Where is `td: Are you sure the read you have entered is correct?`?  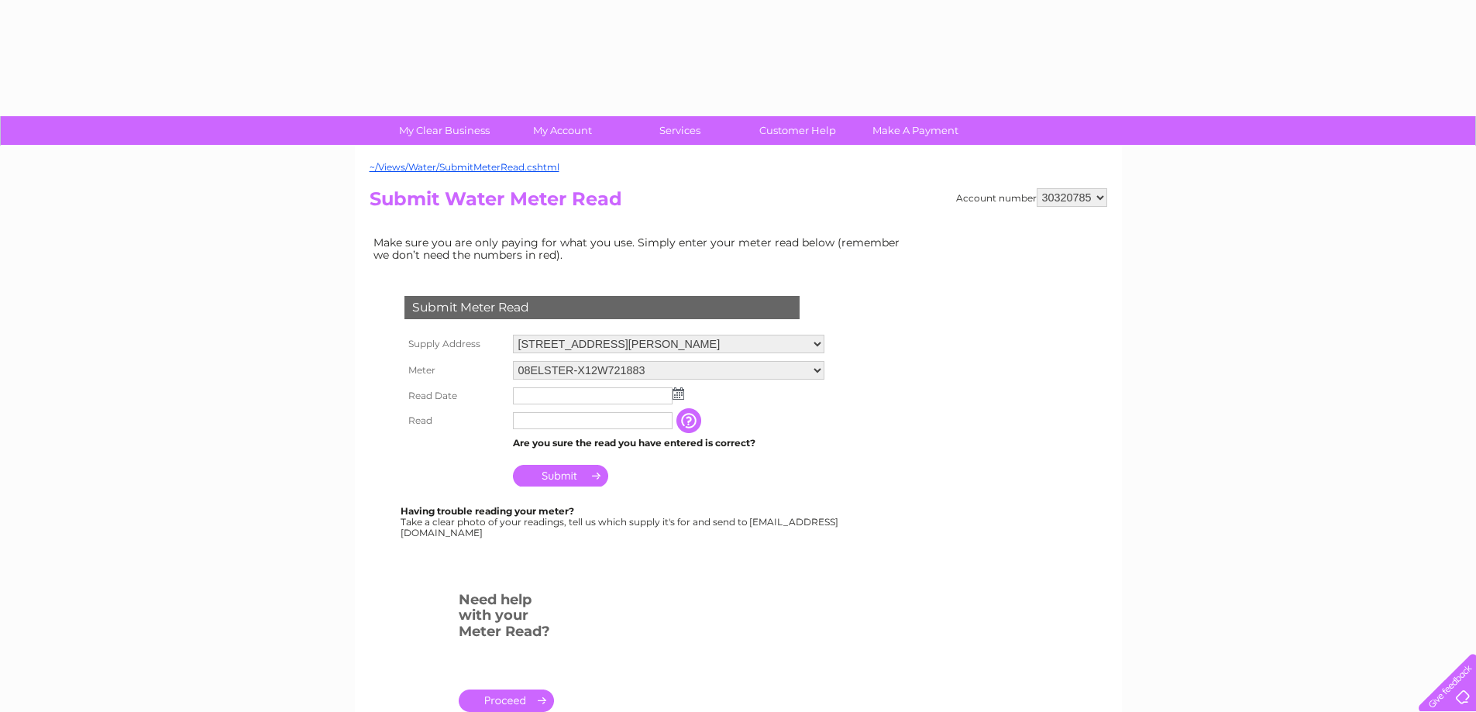
td: Are you sure the read you have entered is correct? is located at coordinates (669, 443).